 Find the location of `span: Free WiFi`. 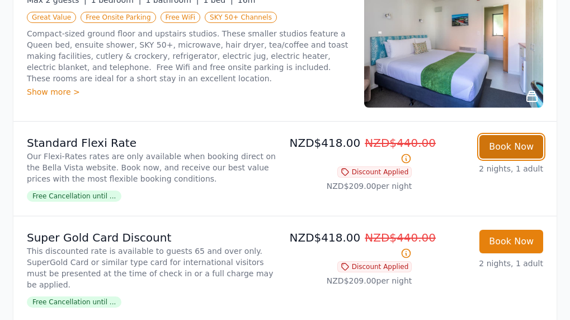

span: Free WiFi is located at coordinates (181, 17).